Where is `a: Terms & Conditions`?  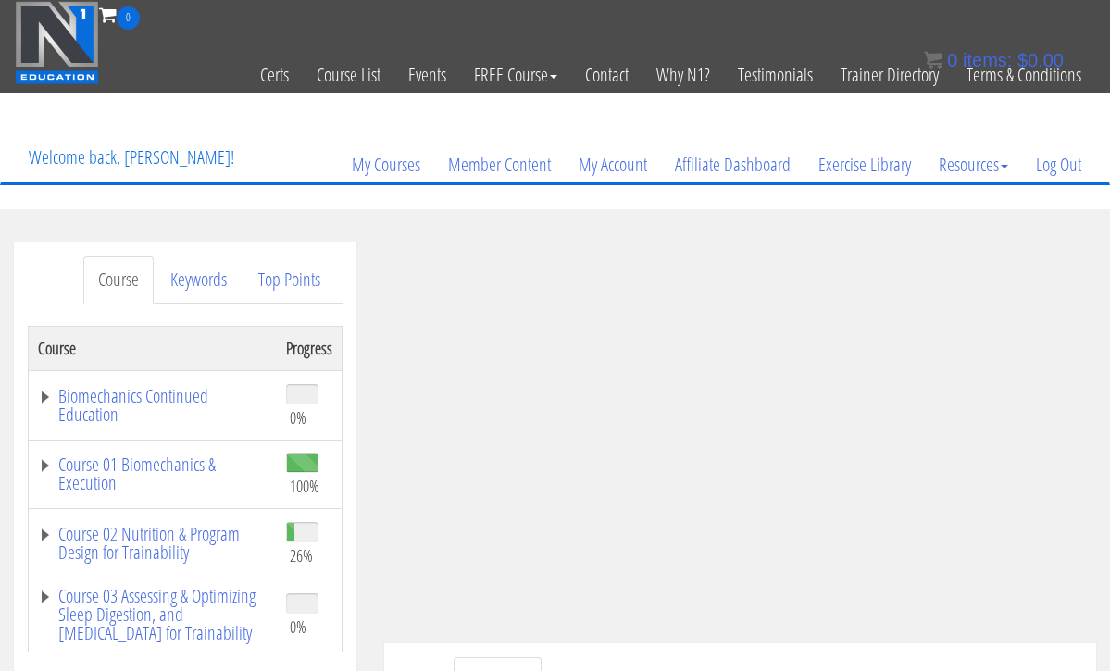 a: Terms & Conditions is located at coordinates (1024, 75).